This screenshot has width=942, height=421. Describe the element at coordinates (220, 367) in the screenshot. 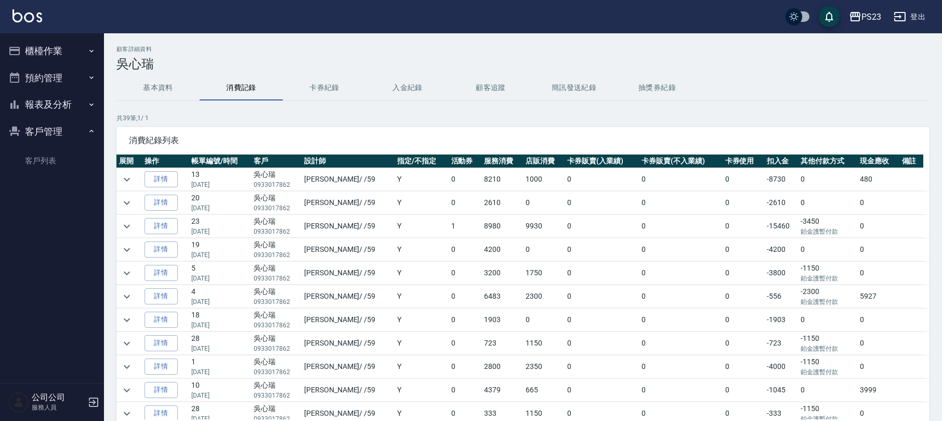

I see `td: 1` at that location.